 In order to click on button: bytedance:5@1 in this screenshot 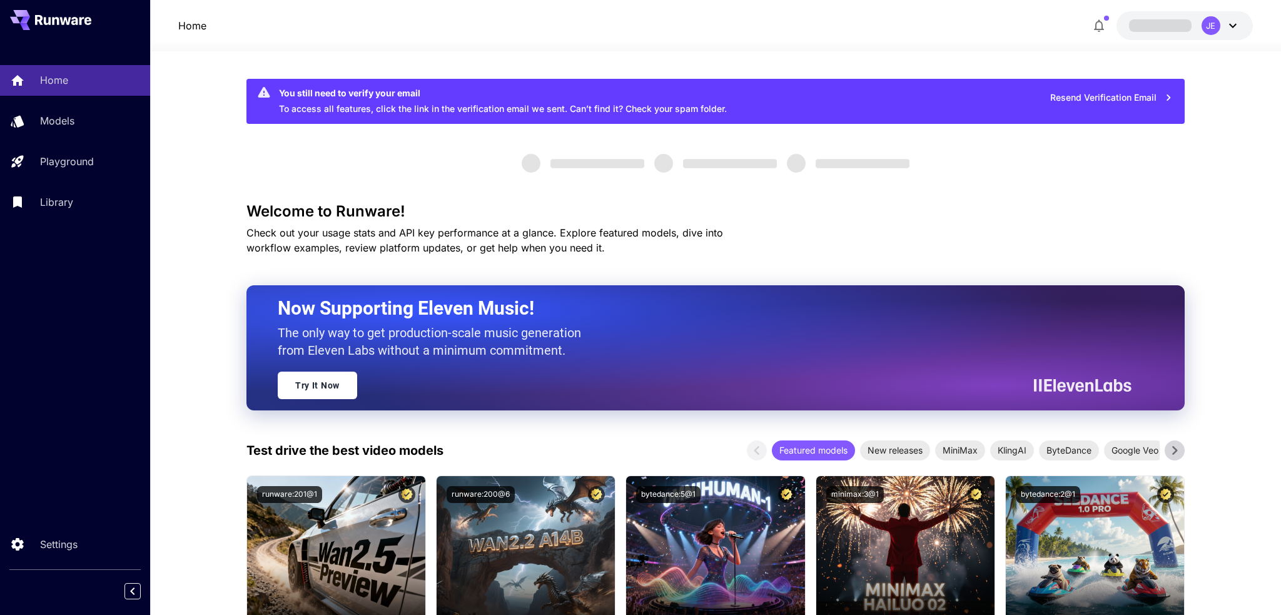, I will do `click(668, 494)`.